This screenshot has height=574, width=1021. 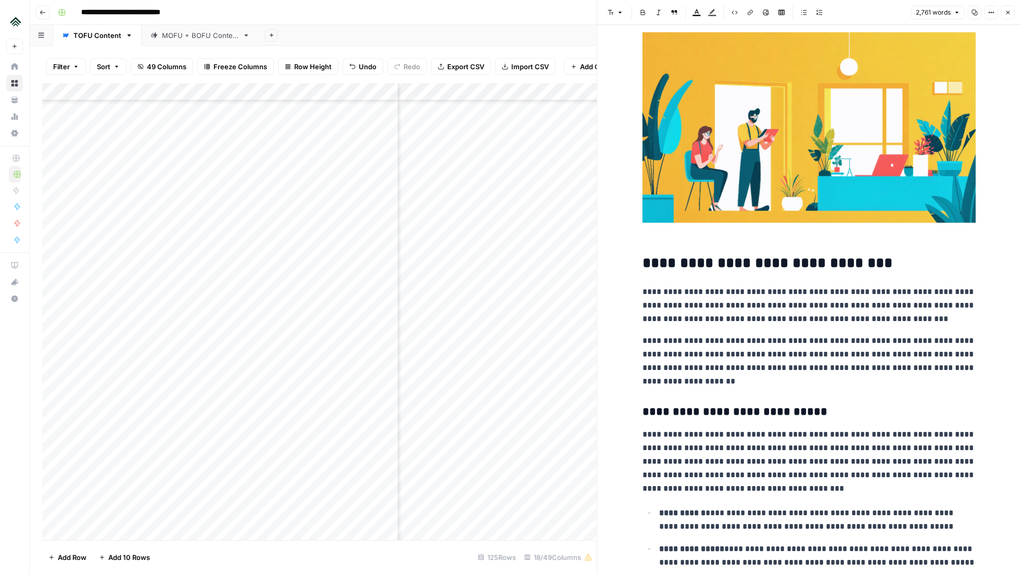 I want to click on button: Add 10 Rows, so click(x=124, y=558).